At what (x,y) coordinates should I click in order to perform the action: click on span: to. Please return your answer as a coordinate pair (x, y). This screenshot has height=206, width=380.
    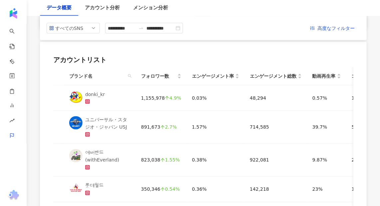
    Looking at the image, I should click on (141, 28).